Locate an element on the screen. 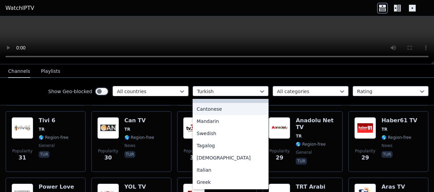  h6: Can TV is located at coordinates (139, 121).